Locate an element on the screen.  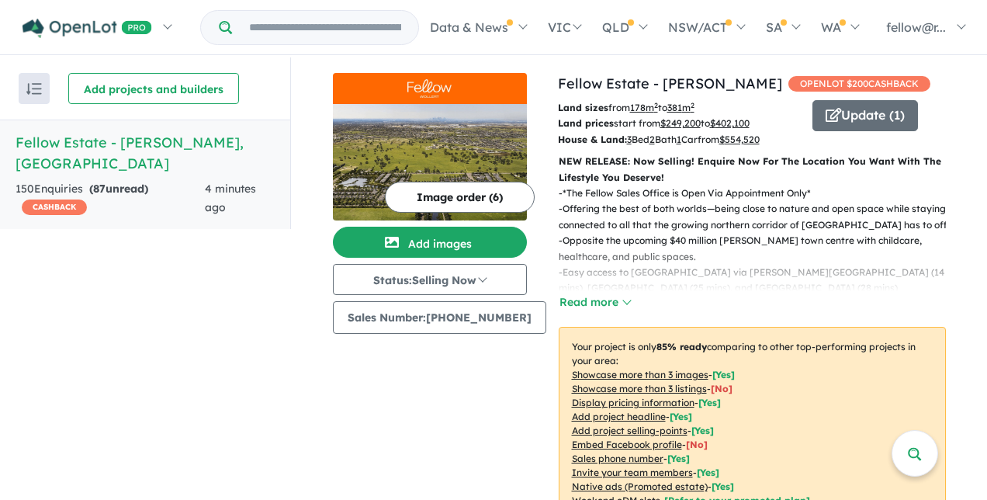
p: Bed Bath Car from is located at coordinates (679, 140).